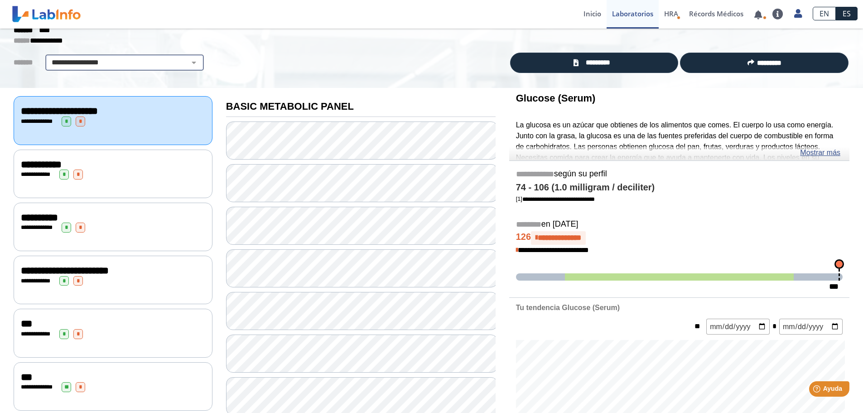 The image size is (863, 413). I want to click on b: Glucose (Serum), so click(556, 98).